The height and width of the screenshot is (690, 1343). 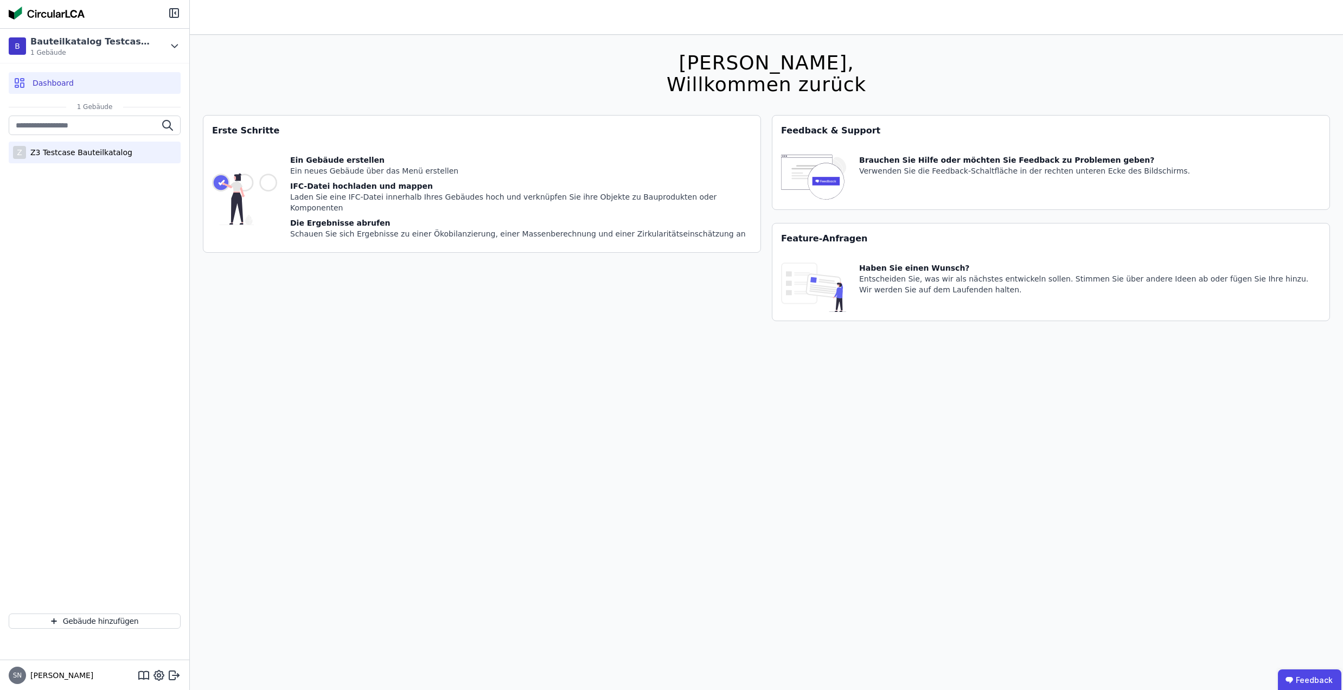 I want to click on div: IFC-Datei hochladen und mappen, so click(x=521, y=186).